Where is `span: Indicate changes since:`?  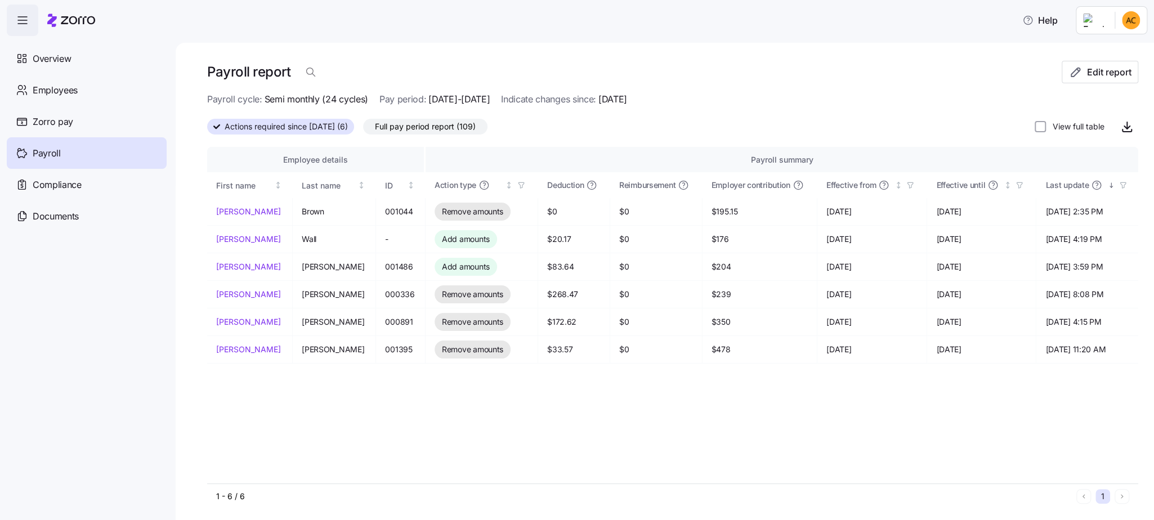
span: Indicate changes since: is located at coordinates (548, 99).